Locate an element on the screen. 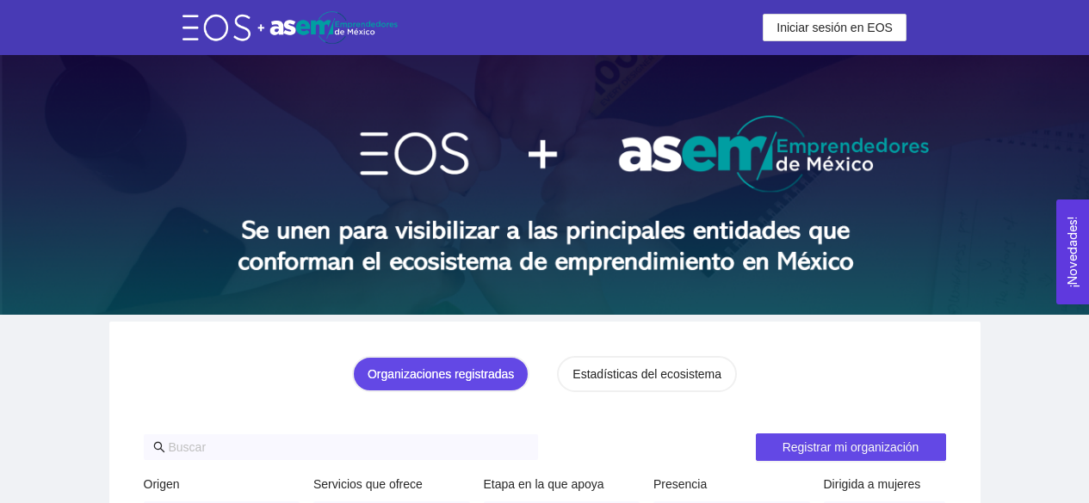 The image size is (1089, 503). span: Registrar mi organización is located at coordinates (850, 447).